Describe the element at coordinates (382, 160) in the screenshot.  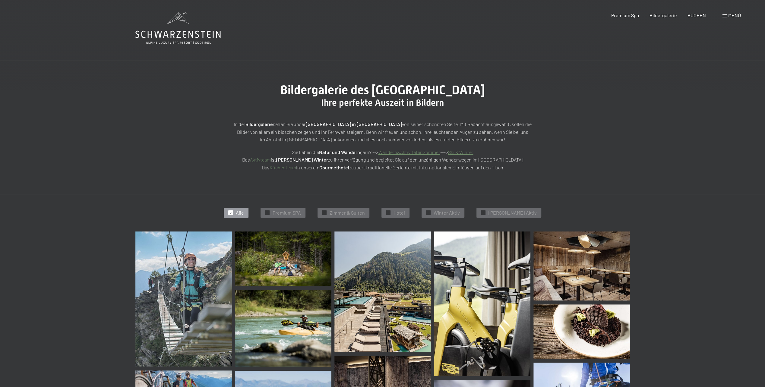
I see `p: Sie lieben die gern? --> ---> Das ist zu Ihrer Verfügung und begleitet Sie auf den unzähligen Wan...` at that location.